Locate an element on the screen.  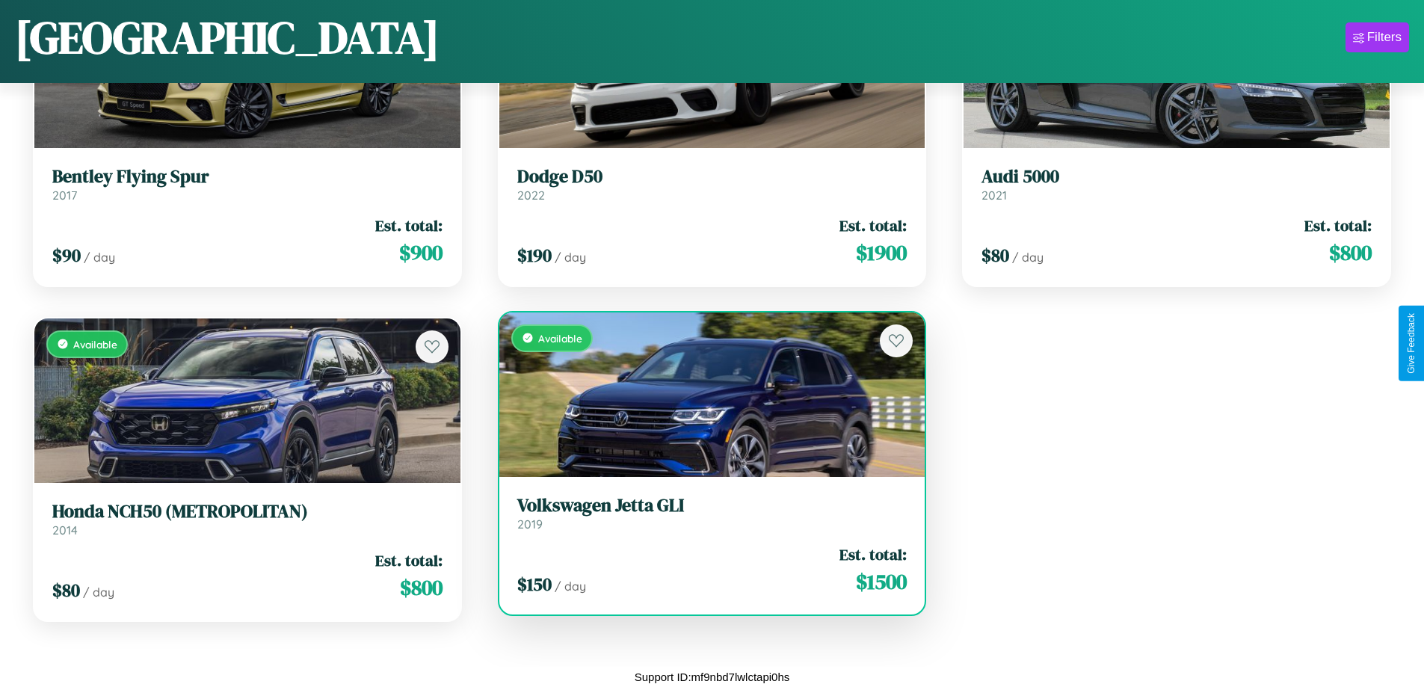
span: 2022 is located at coordinates (531, 195).